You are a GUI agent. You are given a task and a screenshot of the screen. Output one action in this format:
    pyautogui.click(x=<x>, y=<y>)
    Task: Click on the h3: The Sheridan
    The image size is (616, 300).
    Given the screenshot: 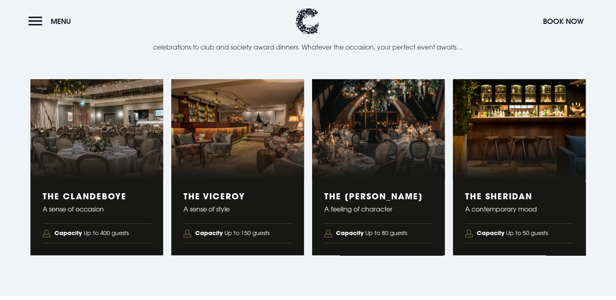 What is the action you would take?
    pyautogui.click(x=519, y=196)
    